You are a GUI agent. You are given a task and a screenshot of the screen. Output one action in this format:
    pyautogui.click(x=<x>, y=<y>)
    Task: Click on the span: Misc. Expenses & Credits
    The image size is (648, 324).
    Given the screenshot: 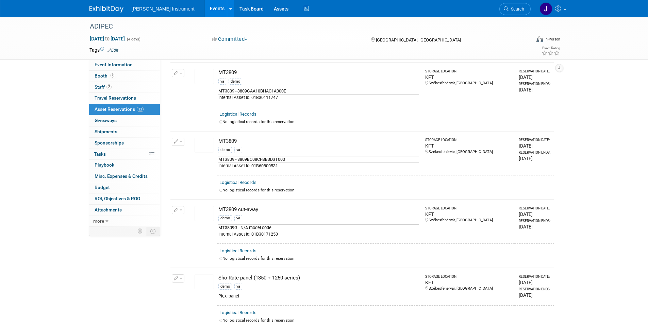 What is the action you would take?
    pyautogui.click(x=121, y=176)
    